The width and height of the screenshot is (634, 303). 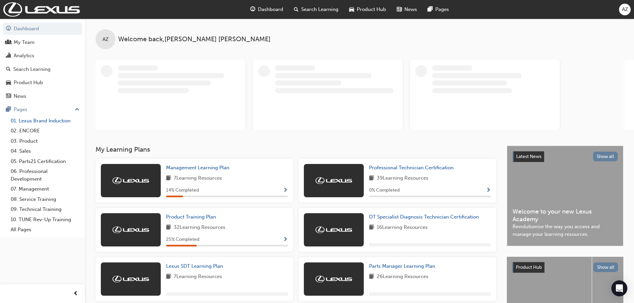 I want to click on span: Product Training Plan, so click(x=191, y=217).